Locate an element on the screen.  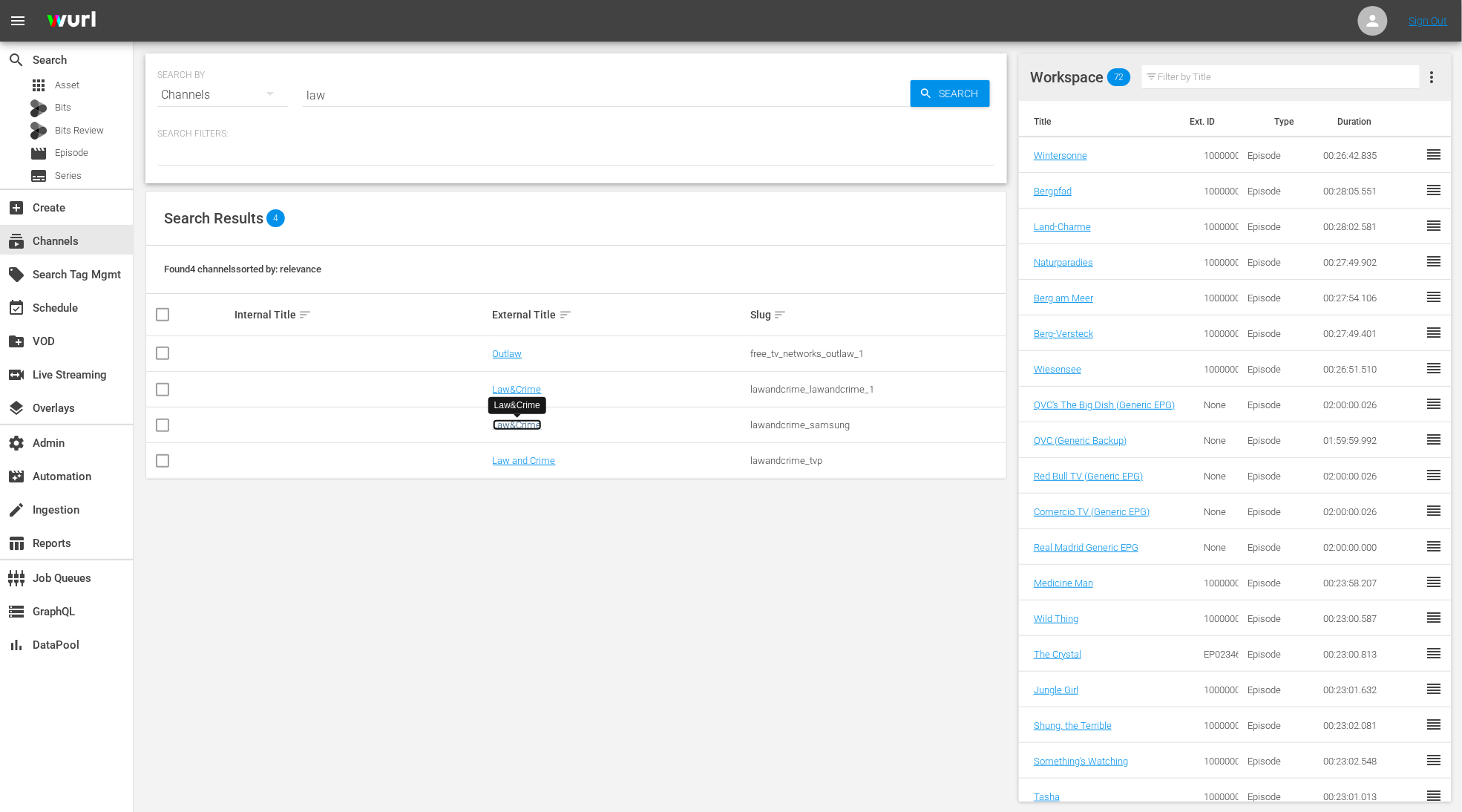
td: 02:00:00.000 is located at coordinates (1384, 547).